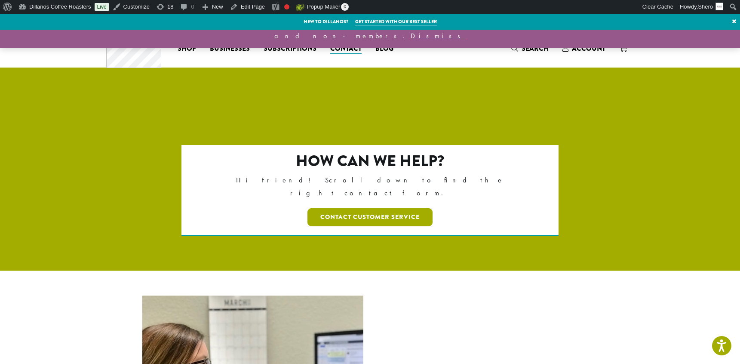  Describe the element at coordinates (384, 49) in the screenshot. I see `span: Blog` at that location.